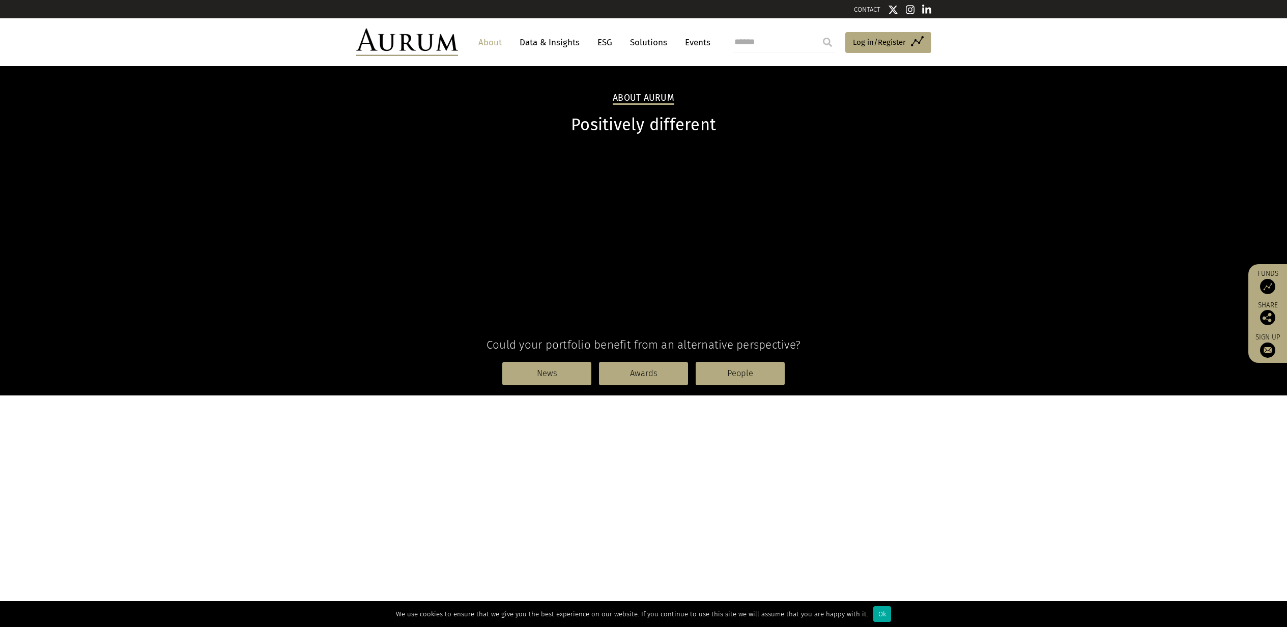 The image size is (1287, 627). What do you see at coordinates (1267, 345) in the screenshot?
I see `a: Sign up` at bounding box center [1267, 345].